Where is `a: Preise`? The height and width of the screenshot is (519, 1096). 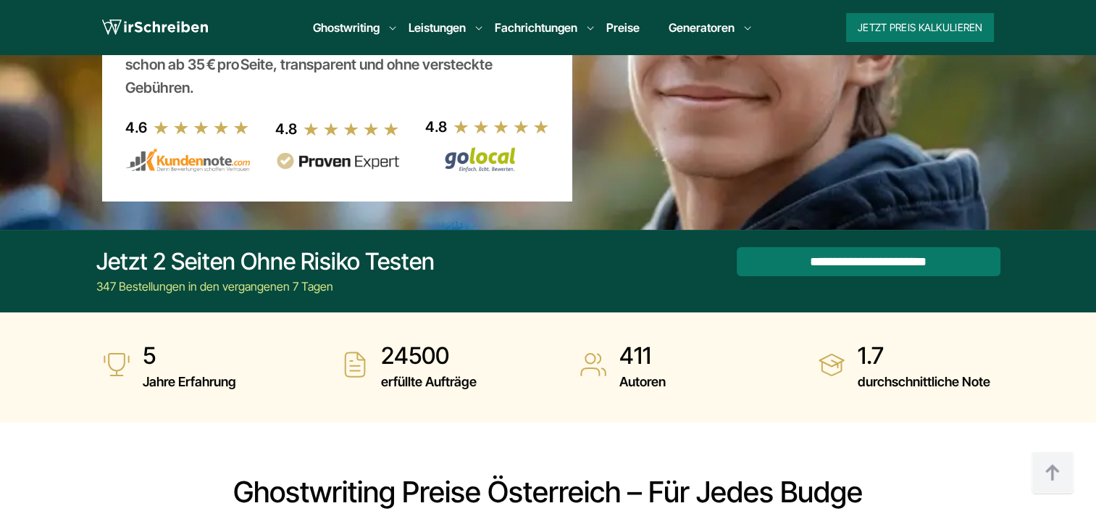 a: Preise is located at coordinates (623, 28).